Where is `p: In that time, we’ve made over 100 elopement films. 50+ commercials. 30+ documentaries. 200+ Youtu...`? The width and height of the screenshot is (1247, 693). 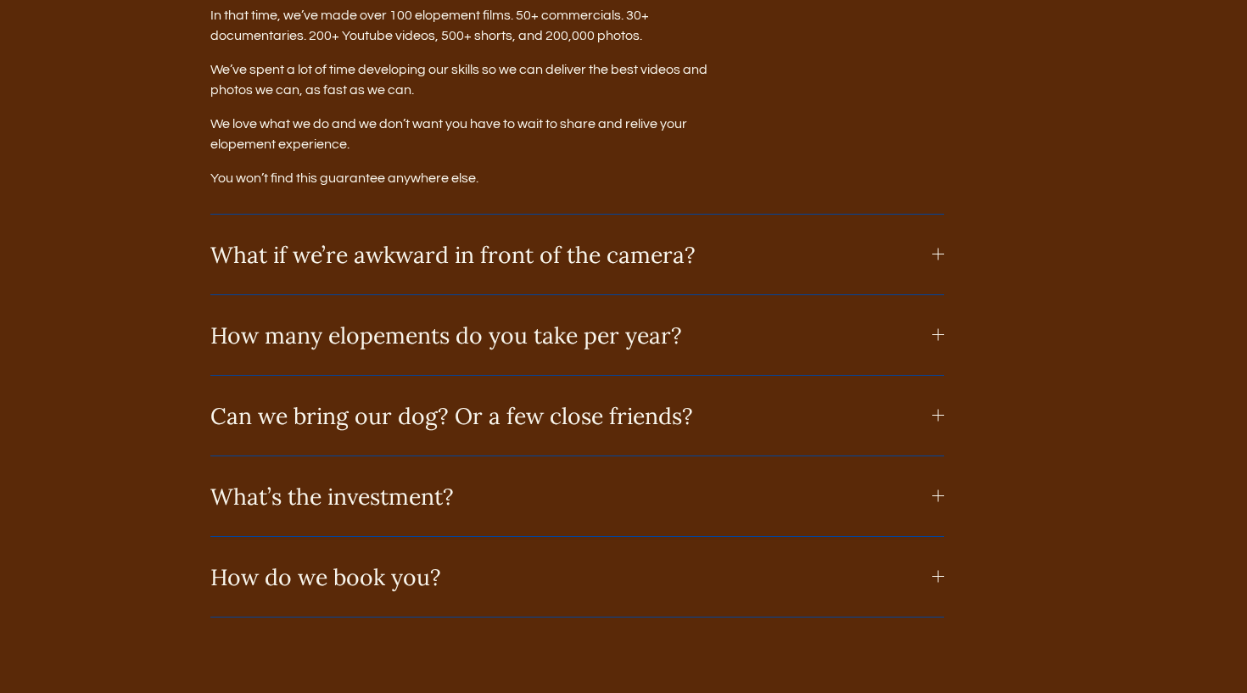
p: In that time, we’ve made over 100 elopement films. 50+ commercials. 30+ documentaries. 200+ Youtu... is located at coordinates (467, 25).